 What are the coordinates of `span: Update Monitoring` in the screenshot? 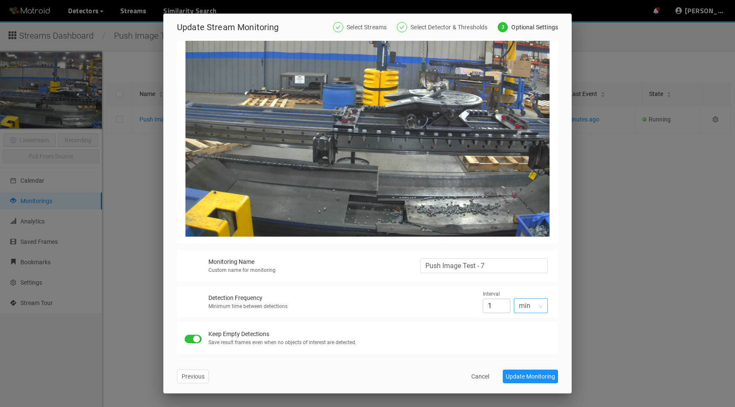 It's located at (530, 377).